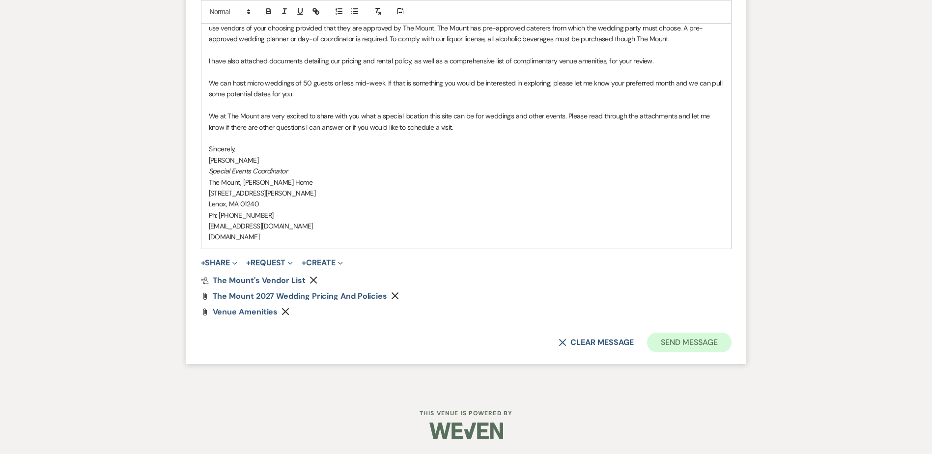 This screenshot has width=932, height=454. What do you see at coordinates (466, 88) in the screenshot?
I see `span: We can host micro weddings of 50 guests or less mid-week. If that is something you would be inter...` at bounding box center [466, 88].